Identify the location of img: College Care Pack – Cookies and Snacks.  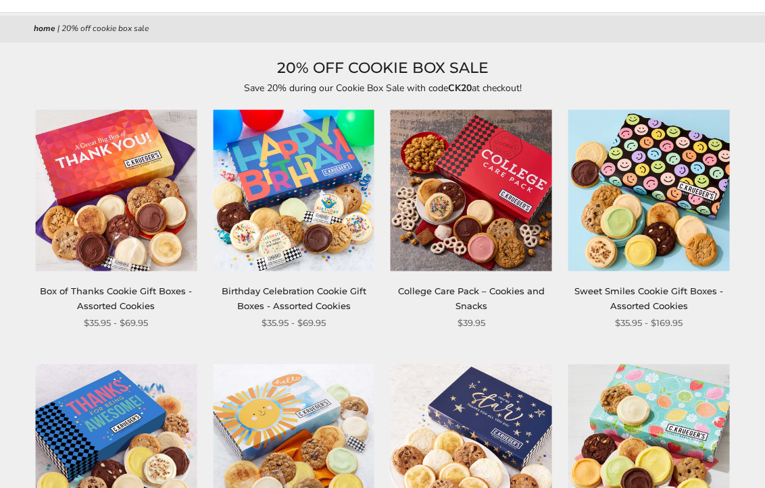
(471, 190).